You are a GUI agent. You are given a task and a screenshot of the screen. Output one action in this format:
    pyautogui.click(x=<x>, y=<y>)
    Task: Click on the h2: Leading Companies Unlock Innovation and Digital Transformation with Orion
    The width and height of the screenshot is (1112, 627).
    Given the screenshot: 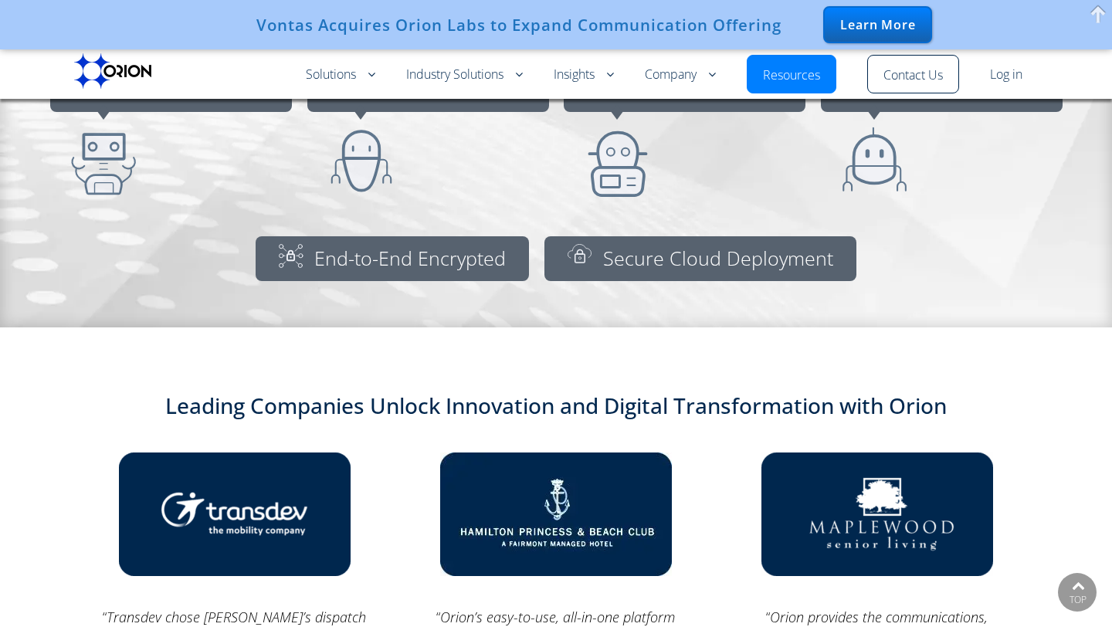 What is the action you would take?
    pyautogui.click(x=556, y=405)
    